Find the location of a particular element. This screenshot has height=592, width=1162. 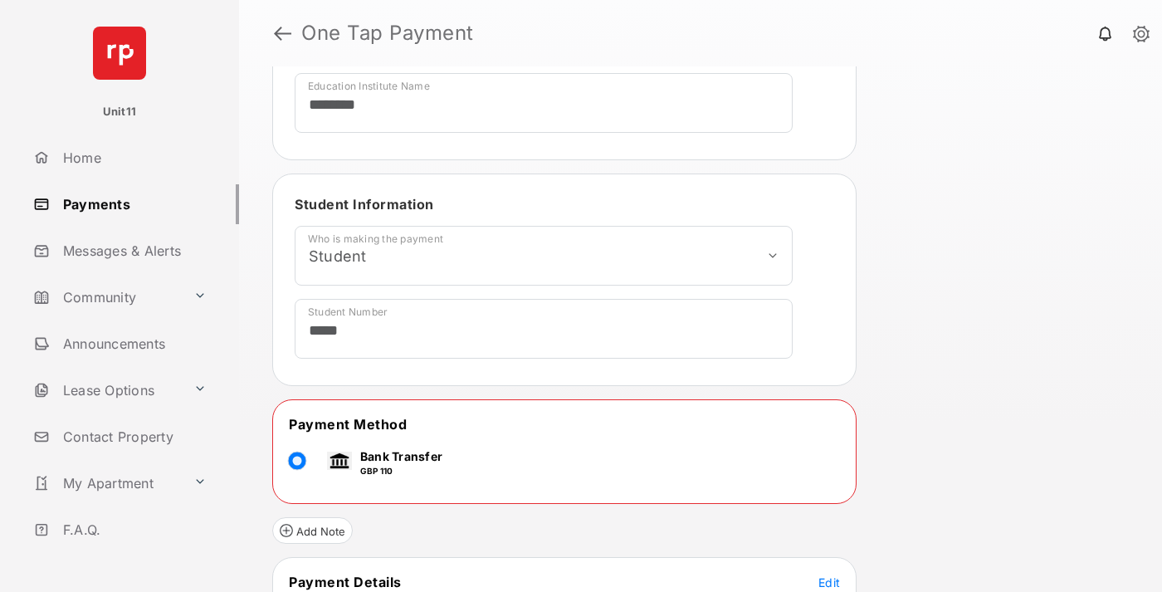

a: F.A.Q. is located at coordinates (133, 530).